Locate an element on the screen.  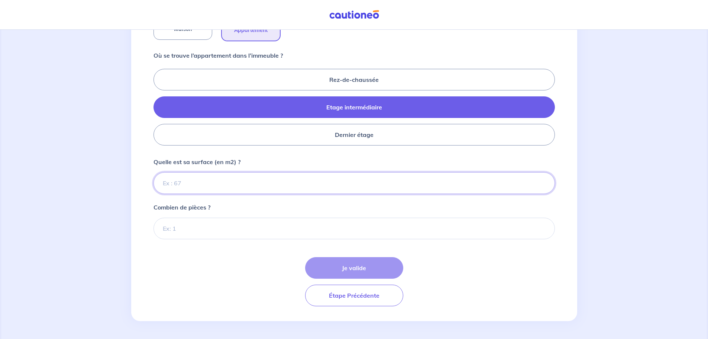
input: Ex : 67 is located at coordinates (354, 183).